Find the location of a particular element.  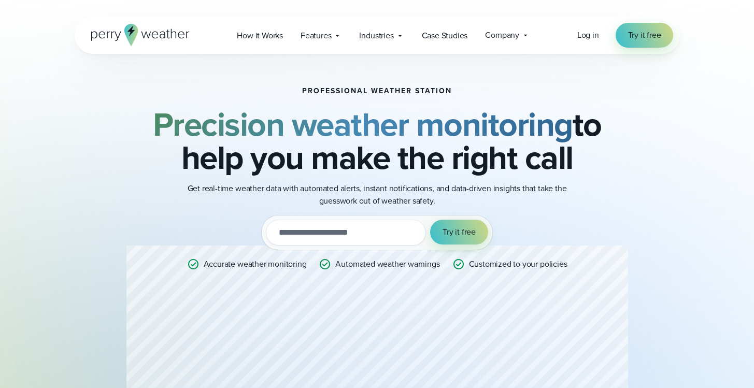

button: Try it free is located at coordinates (459, 232).